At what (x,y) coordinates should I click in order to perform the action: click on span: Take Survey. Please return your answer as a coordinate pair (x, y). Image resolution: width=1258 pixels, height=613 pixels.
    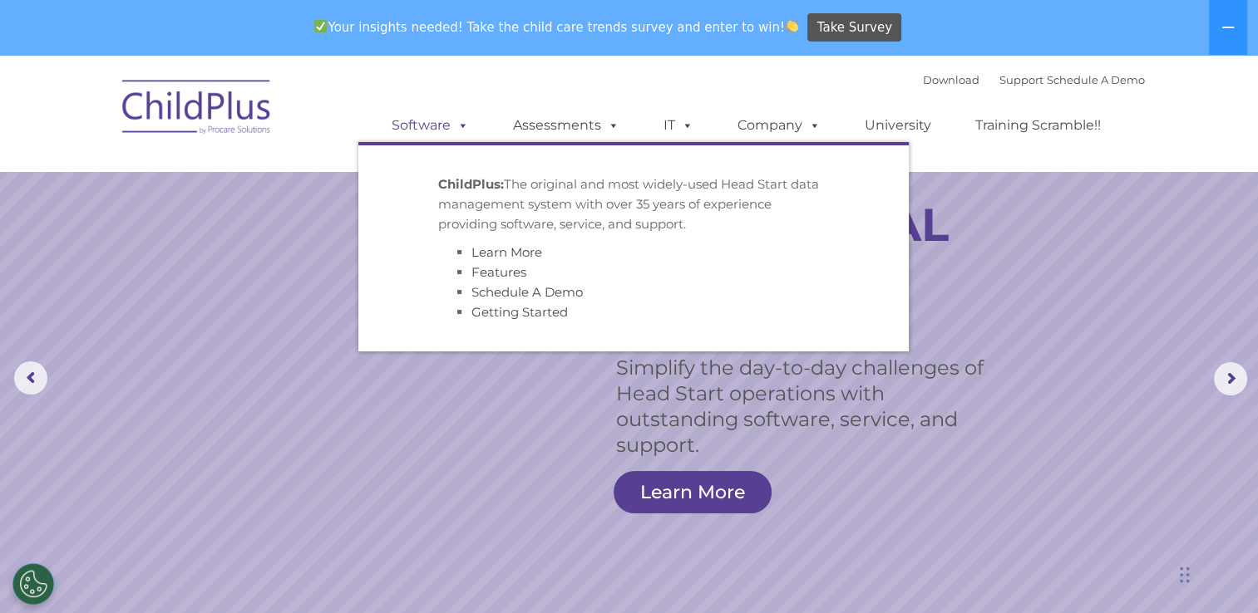
    Looking at the image, I should click on (855, 27).